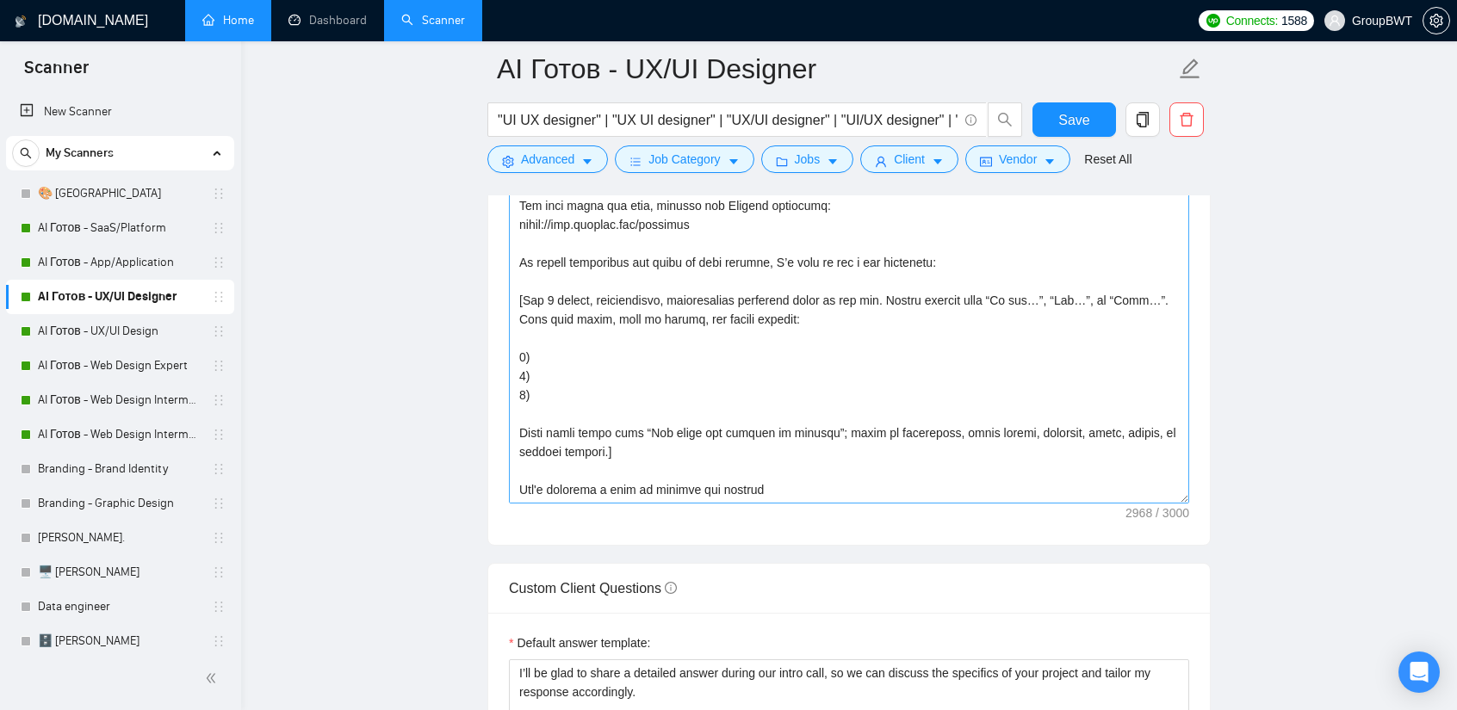  I want to click on a: AI Готов - App/Application, so click(120, 263).